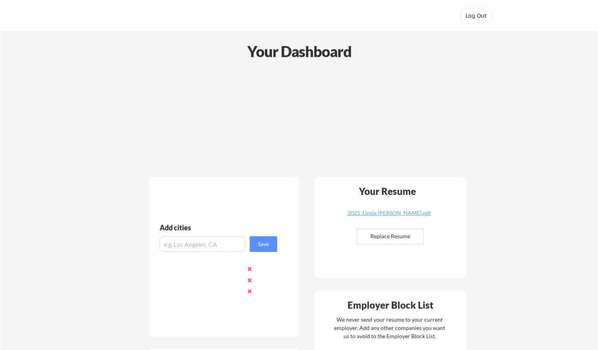 This screenshot has height=350, width=598. What do you see at coordinates (388, 191) in the screenshot?
I see `div: Your Resume` at bounding box center [388, 191].